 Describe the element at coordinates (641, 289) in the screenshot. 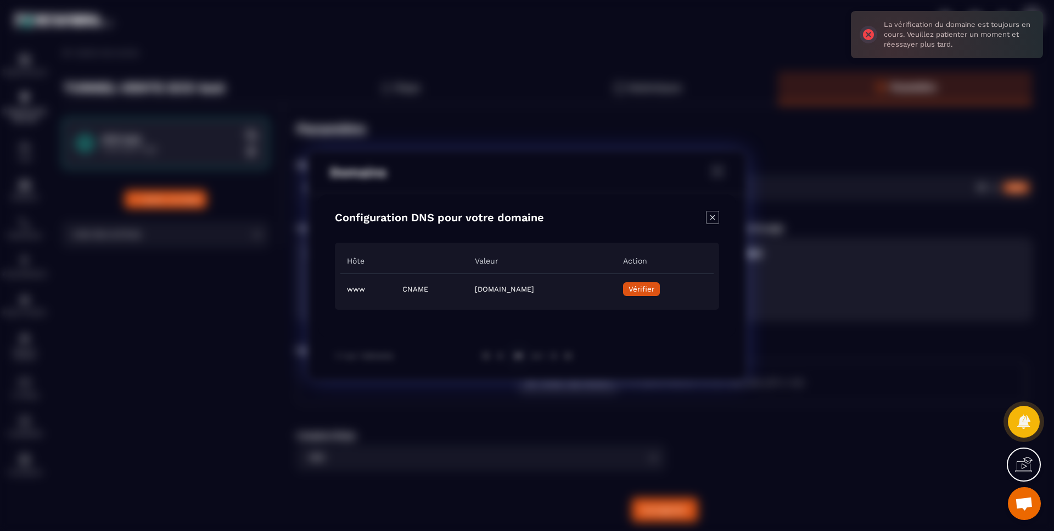

I see `button: Vérifier` at that location.